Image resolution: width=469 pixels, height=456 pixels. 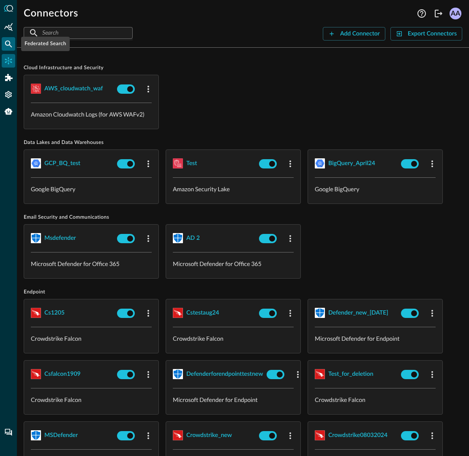 What do you see at coordinates (225, 374) in the screenshot?
I see `div: defenderforendpointtestnew` at bounding box center [225, 374].